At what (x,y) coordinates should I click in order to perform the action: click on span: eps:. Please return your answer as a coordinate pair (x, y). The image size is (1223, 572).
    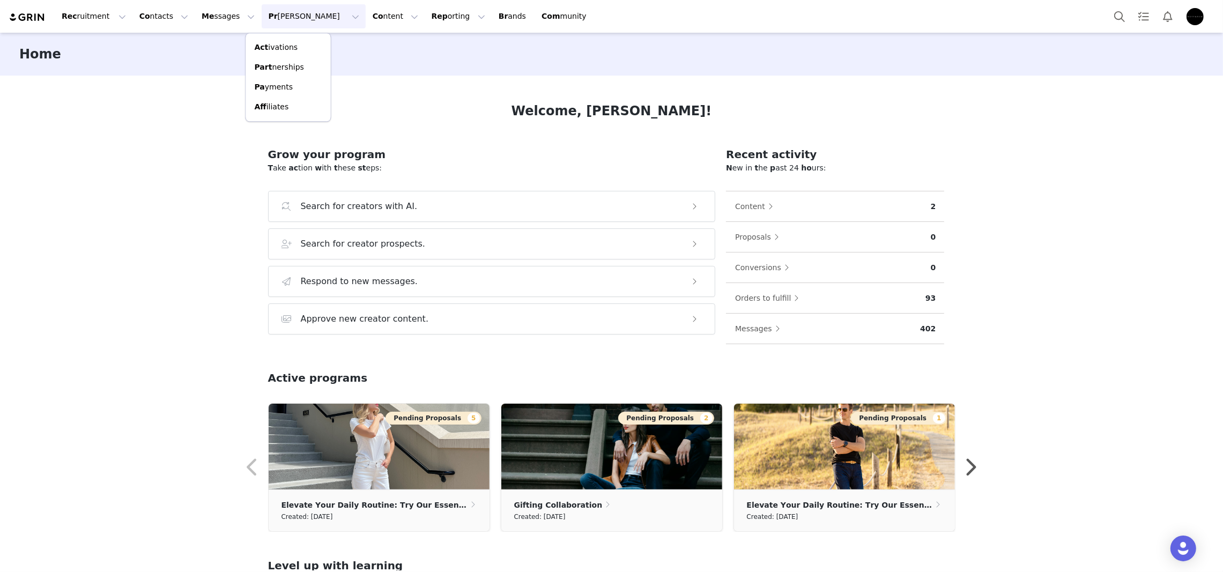
    Looking at the image, I should click on (370, 168).